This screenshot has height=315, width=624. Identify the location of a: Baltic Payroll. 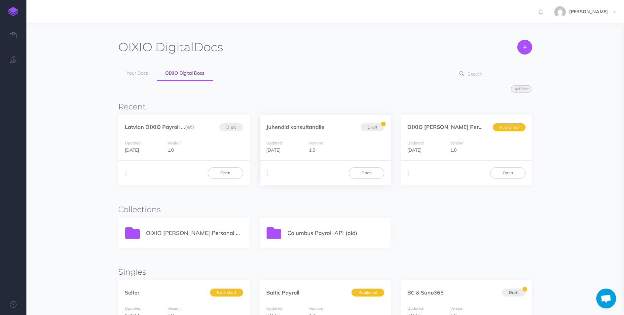
(283, 292).